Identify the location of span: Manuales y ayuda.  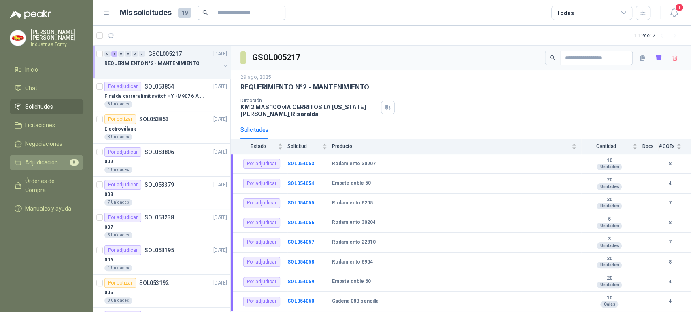
(48, 209).